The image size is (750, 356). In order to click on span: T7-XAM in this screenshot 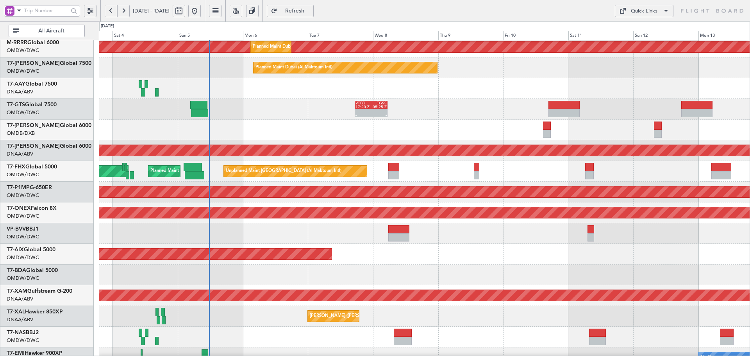, I will do `click(17, 291)`.